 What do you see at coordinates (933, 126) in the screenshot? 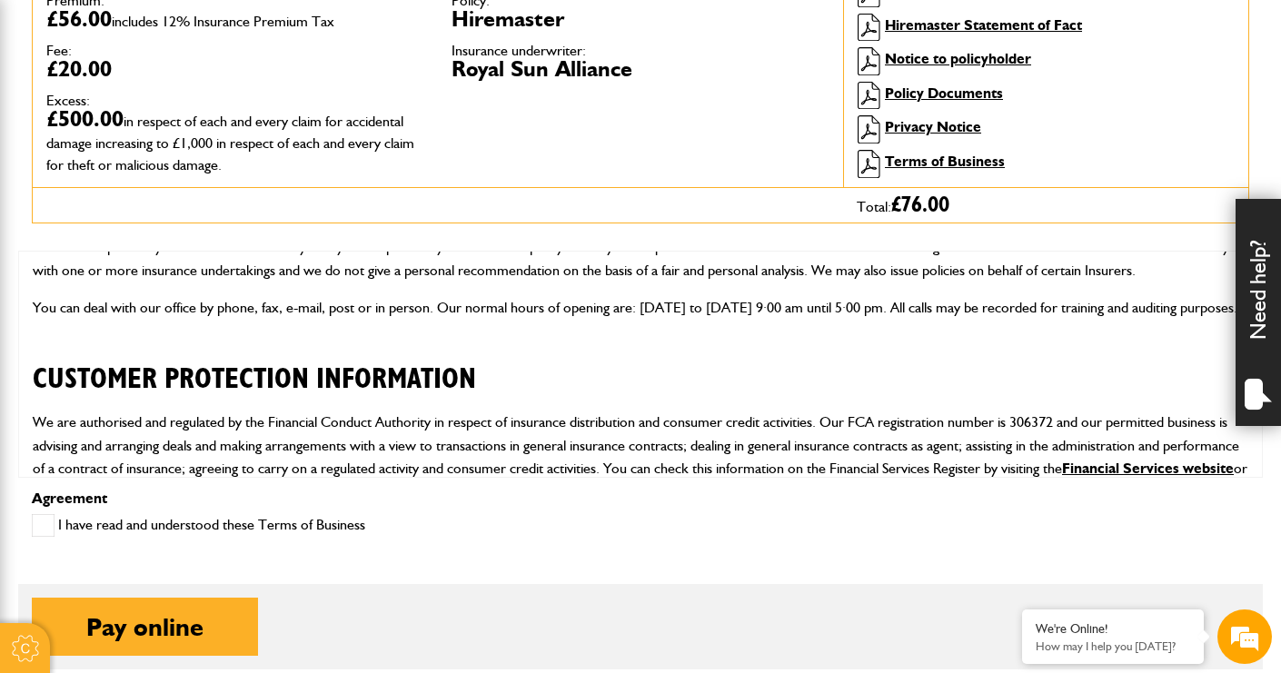
I see `a: Privacy Notice` at bounding box center [933, 126].